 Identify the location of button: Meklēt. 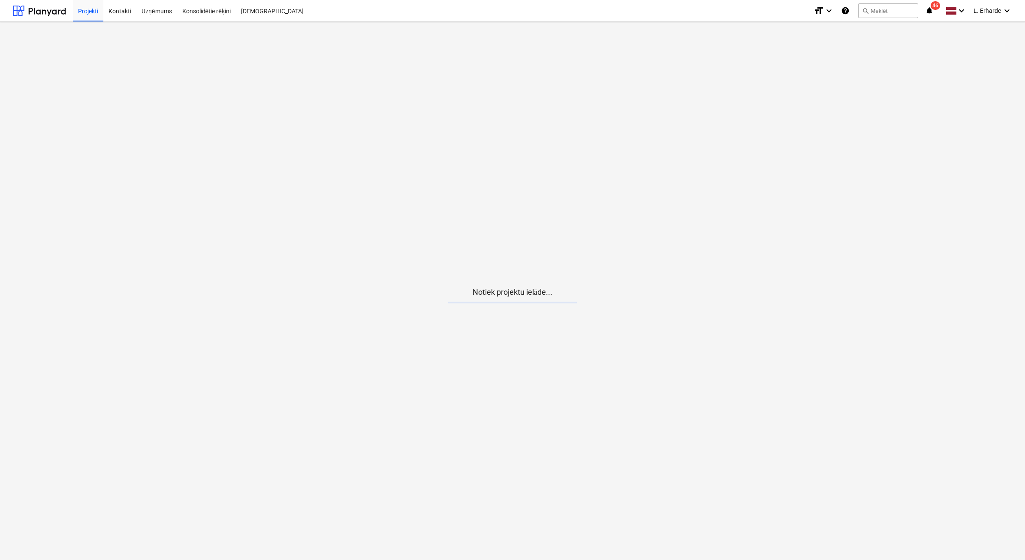
(888, 11).